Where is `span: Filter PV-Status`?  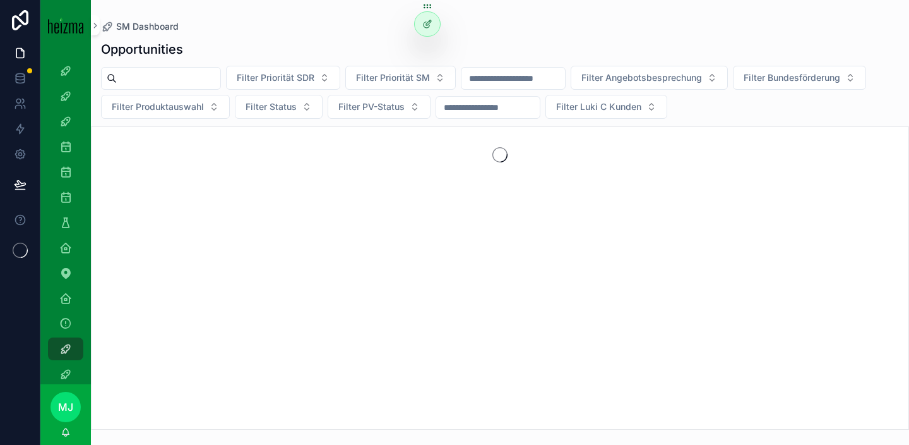
span: Filter PV-Status is located at coordinates (371, 107).